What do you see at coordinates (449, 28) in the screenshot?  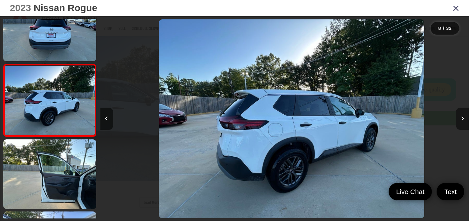 I see `span: 32` at bounding box center [449, 28].